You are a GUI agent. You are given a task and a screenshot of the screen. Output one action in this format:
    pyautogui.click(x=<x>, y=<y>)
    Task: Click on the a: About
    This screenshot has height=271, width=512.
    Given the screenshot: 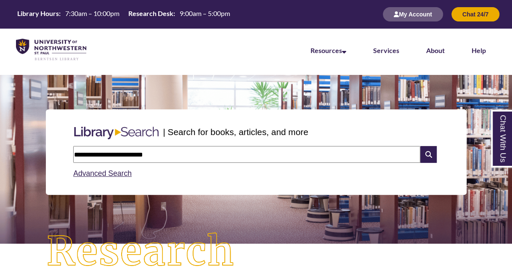 What is the action you would take?
    pyautogui.click(x=436, y=50)
    